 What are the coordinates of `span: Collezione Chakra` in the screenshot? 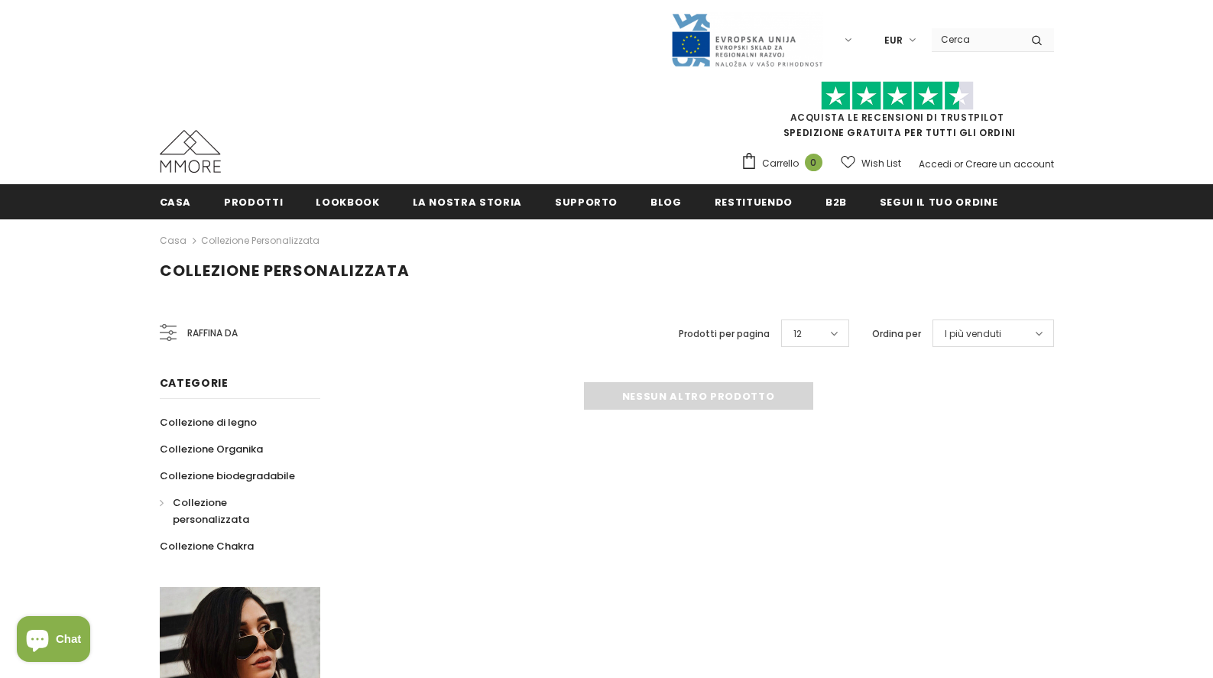 It's located at (206, 546).